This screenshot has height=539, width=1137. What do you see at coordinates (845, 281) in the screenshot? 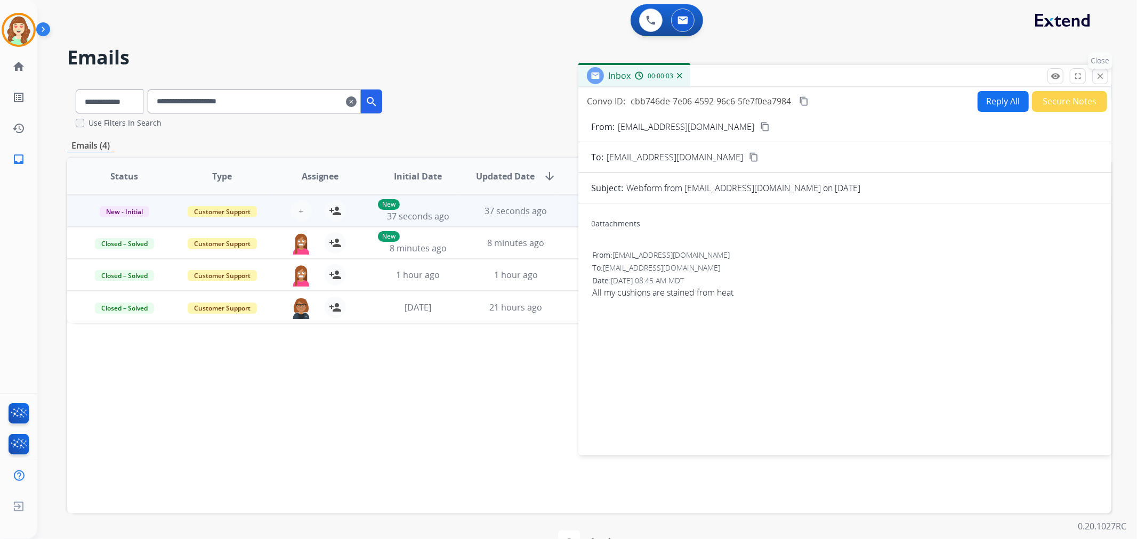
I see `div: Date:` at bounding box center [845, 281].